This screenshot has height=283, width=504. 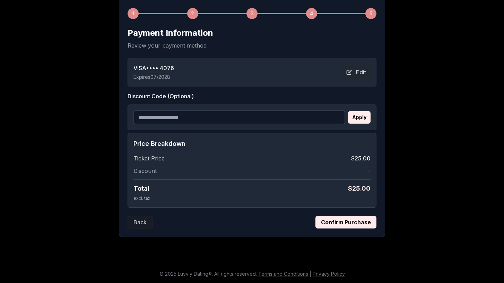 What do you see at coordinates (252, 14) in the screenshot?
I see `div: 3` at bounding box center [252, 14].